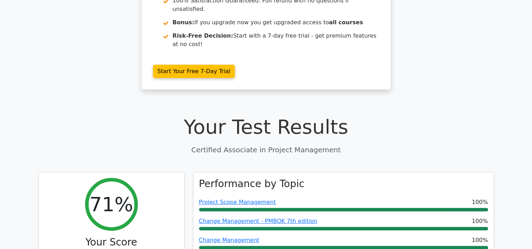 This screenshot has height=249, width=532. Describe the element at coordinates (266, 127) in the screenshot. I see `h1: Your Test Results` at that location.